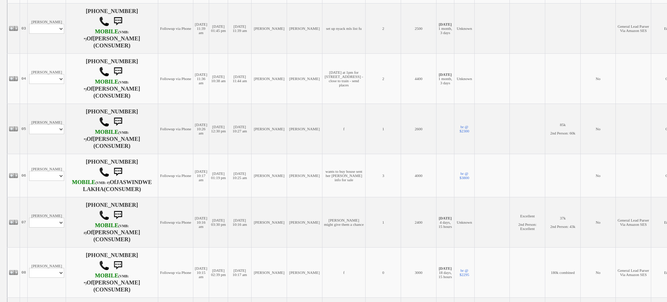  What do you see at coordinates (445, 78) in the screenshot?
I see `td: 1 month, 3 days` at bounding box center [445, 78].